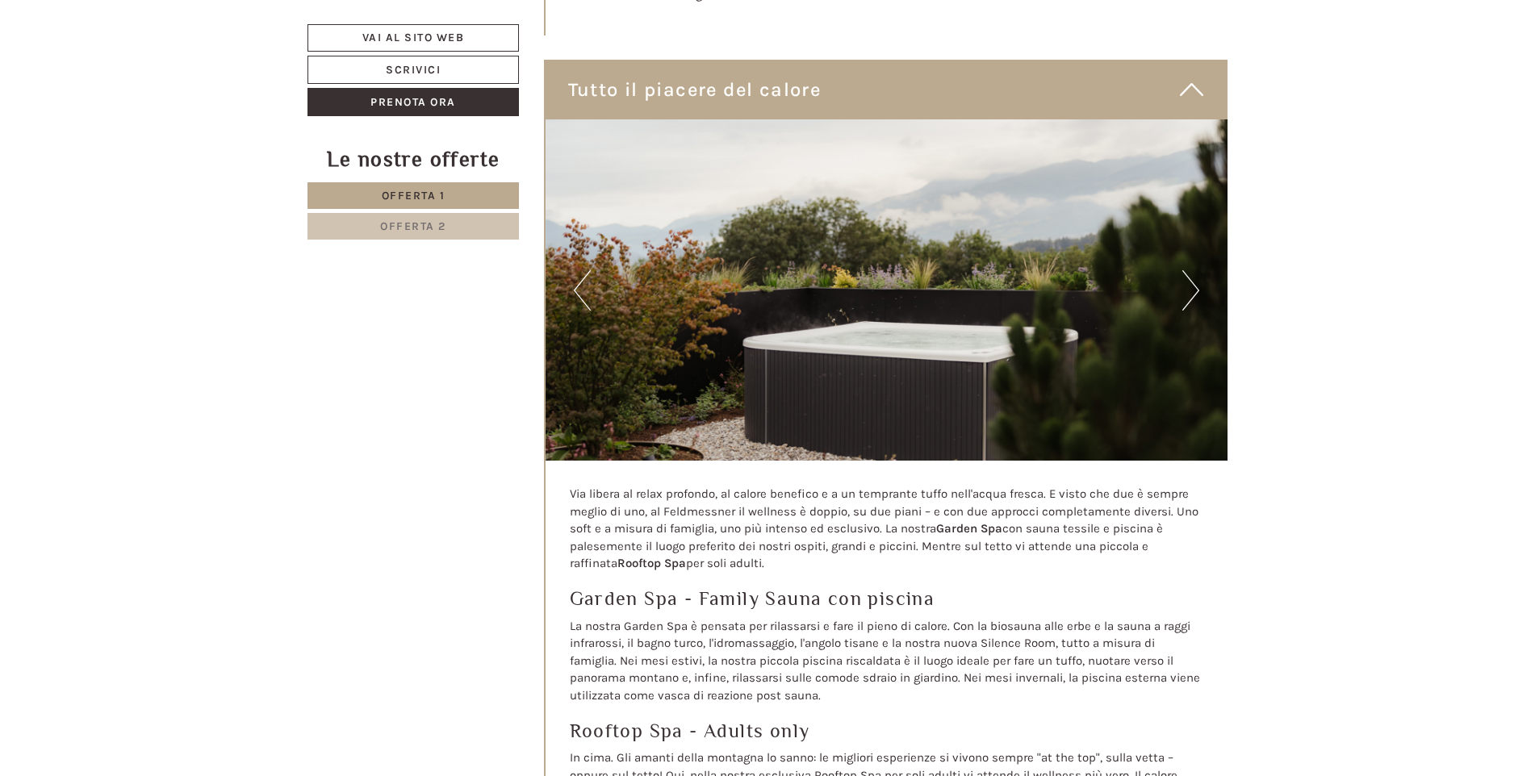  Describe the element at coordinates (887, 731) in the screenshot. I see `h3: Rooftop Spa - Adults only` at that location.